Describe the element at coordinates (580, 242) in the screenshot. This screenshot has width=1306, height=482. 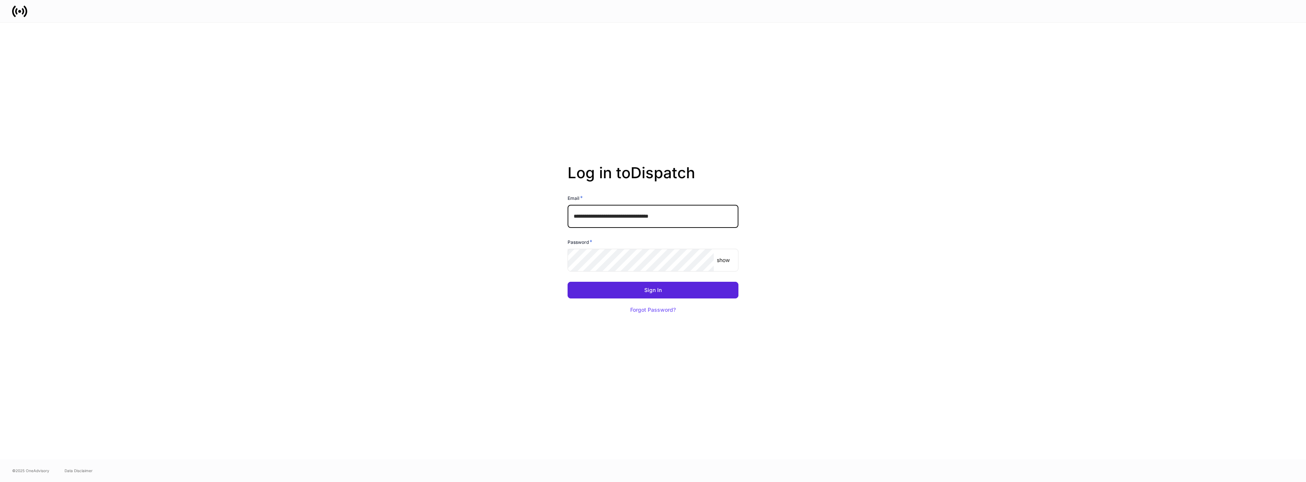
I see `h6: Password` at that location.